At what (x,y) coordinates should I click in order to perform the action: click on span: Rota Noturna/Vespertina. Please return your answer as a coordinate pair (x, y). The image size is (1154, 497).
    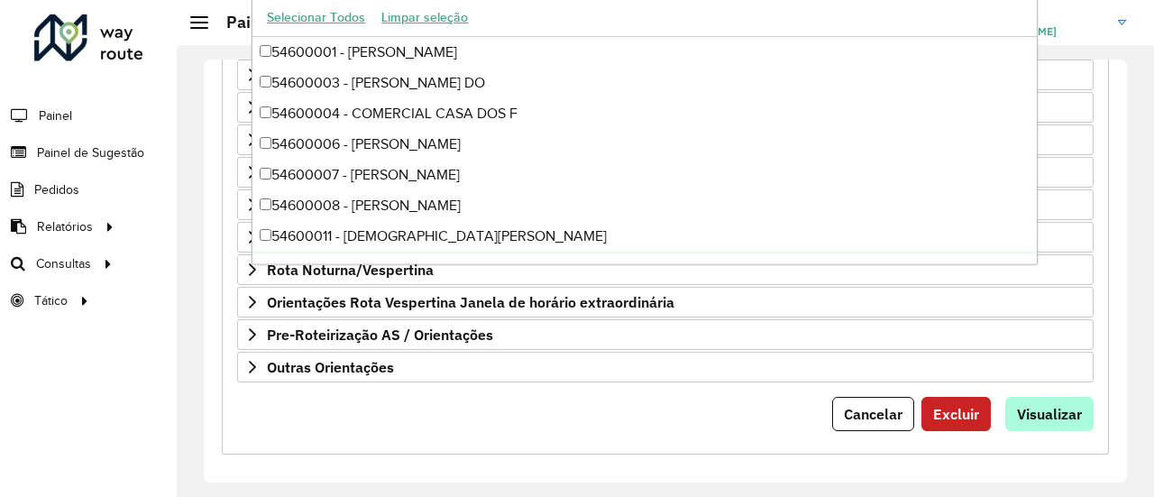
    Looking at the image, I should click on (350, 270).